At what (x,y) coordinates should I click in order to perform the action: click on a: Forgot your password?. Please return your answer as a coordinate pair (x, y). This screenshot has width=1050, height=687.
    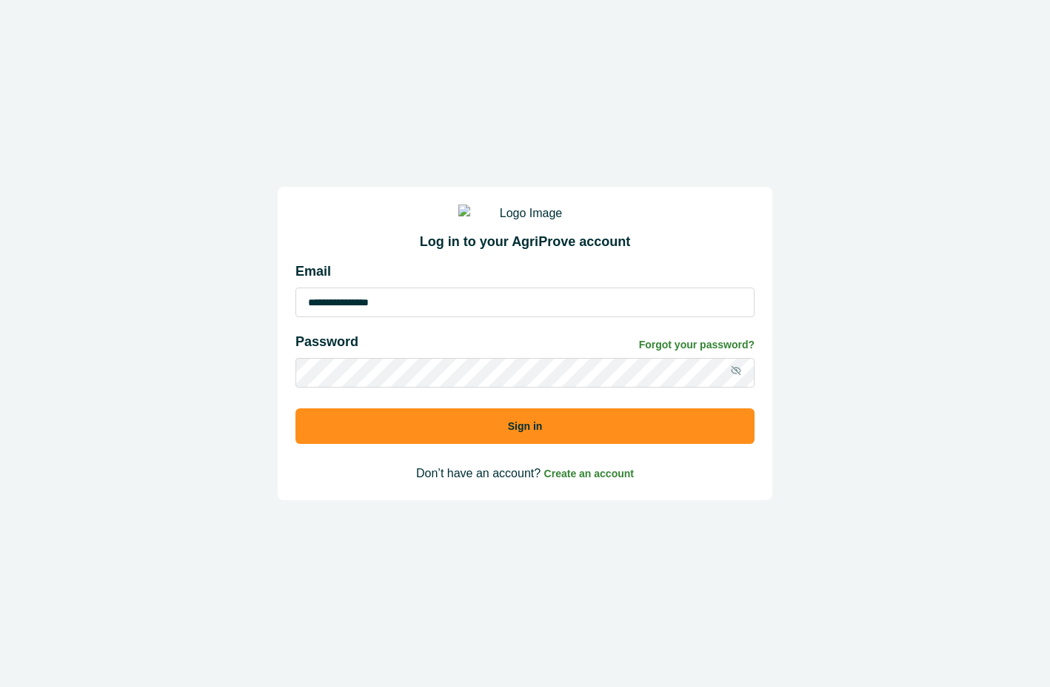
    Looking at the image, I should click on (697, 344).